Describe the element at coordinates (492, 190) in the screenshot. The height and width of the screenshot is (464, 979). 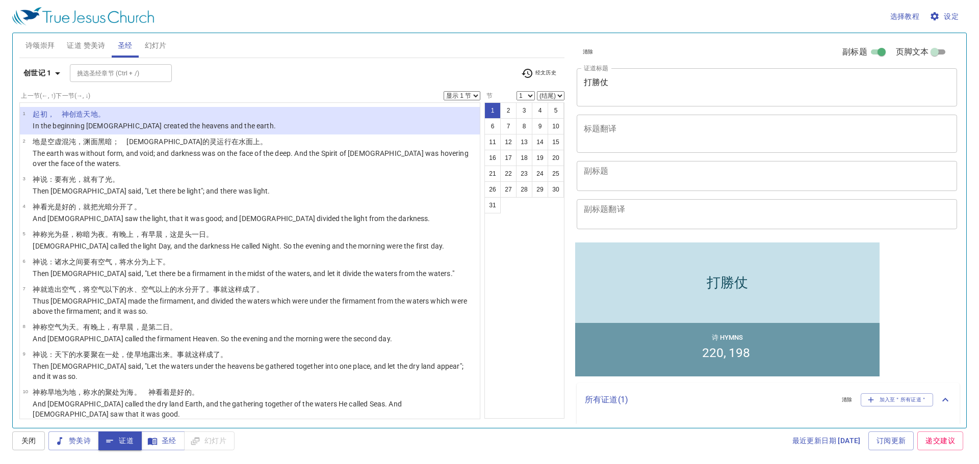
I see `button: 26` at that location.